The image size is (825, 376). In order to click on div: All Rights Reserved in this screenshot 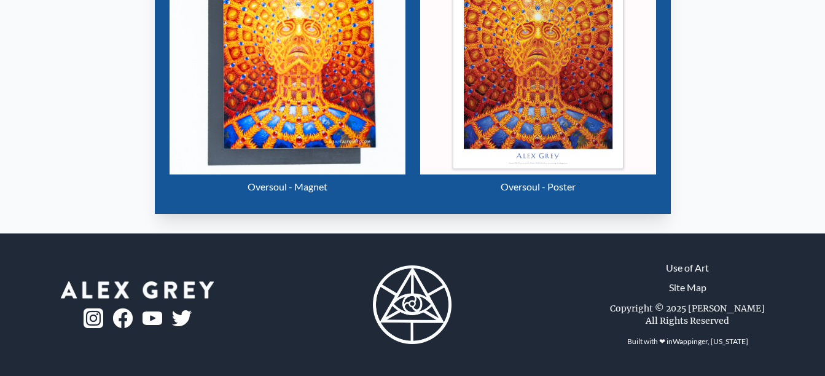, I will do `click(688, 321)`.